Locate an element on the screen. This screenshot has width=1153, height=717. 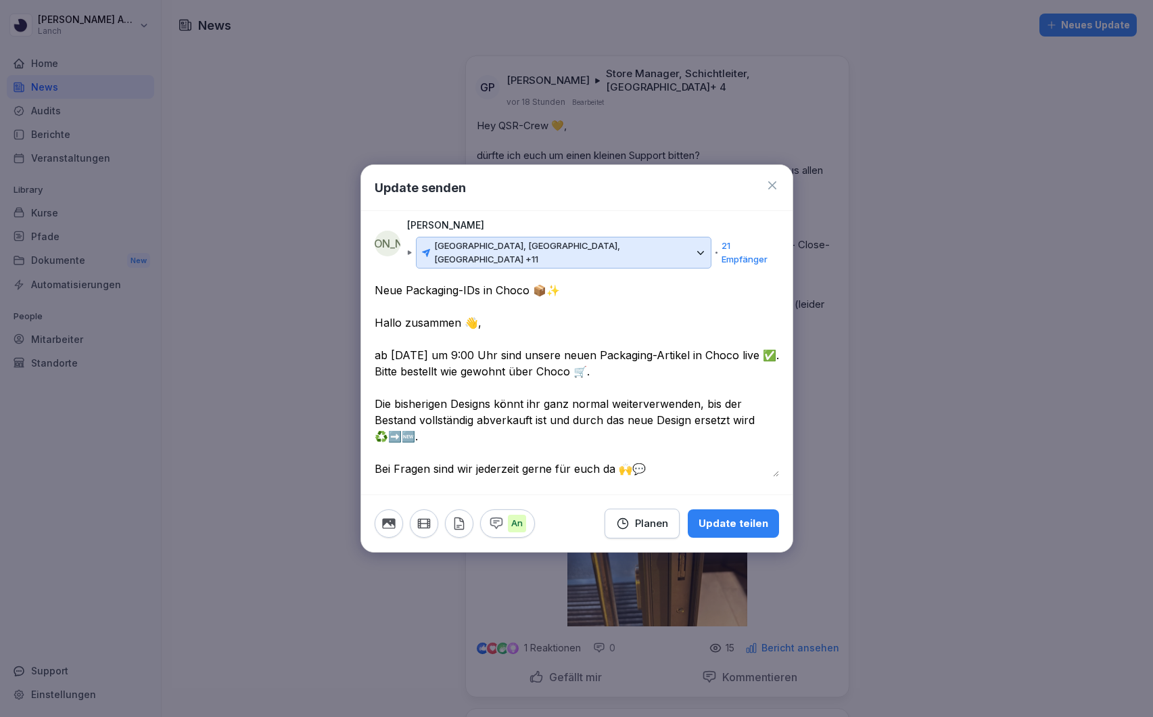
button: Update teilen is located at coordinates (733, 524).